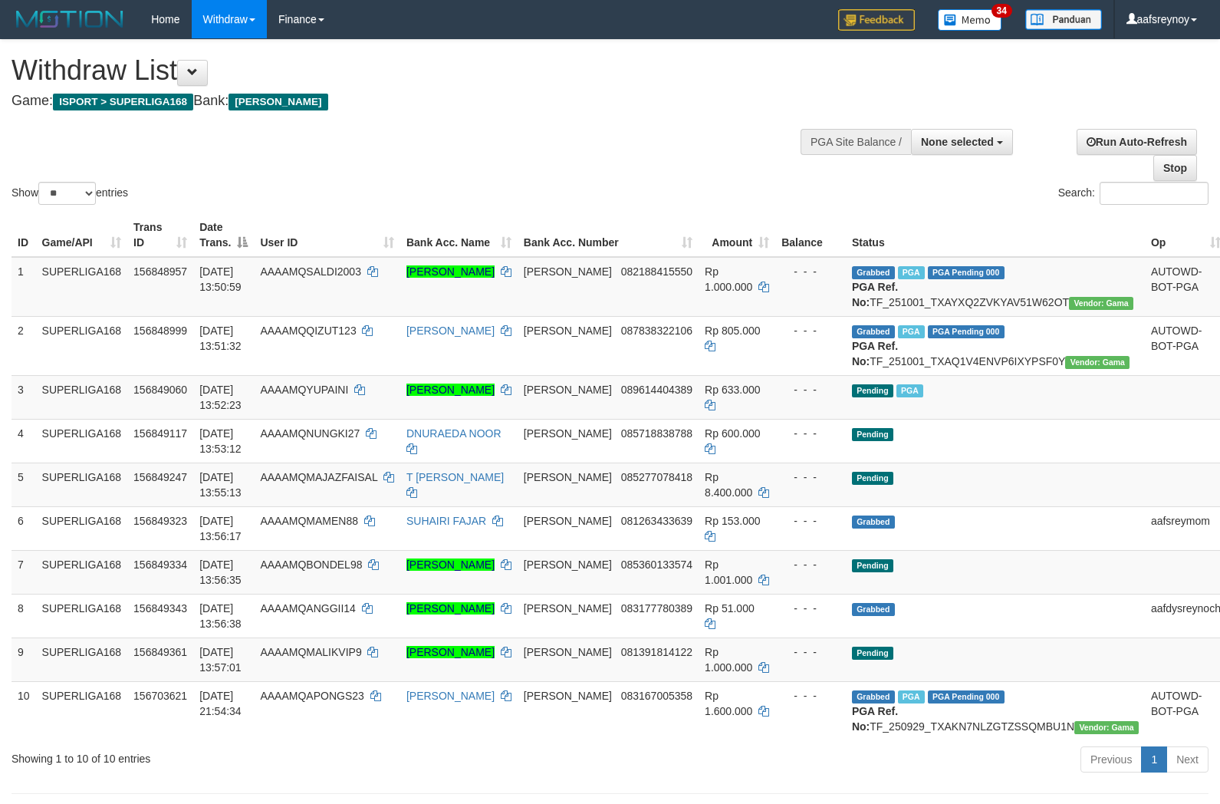 This screenshot has width=1220, height=804. What do you see at coordinates (310, 433) in the screenshot?
I see `span: AAAAMQNUNGKI27` at bounding box center [310, 433].